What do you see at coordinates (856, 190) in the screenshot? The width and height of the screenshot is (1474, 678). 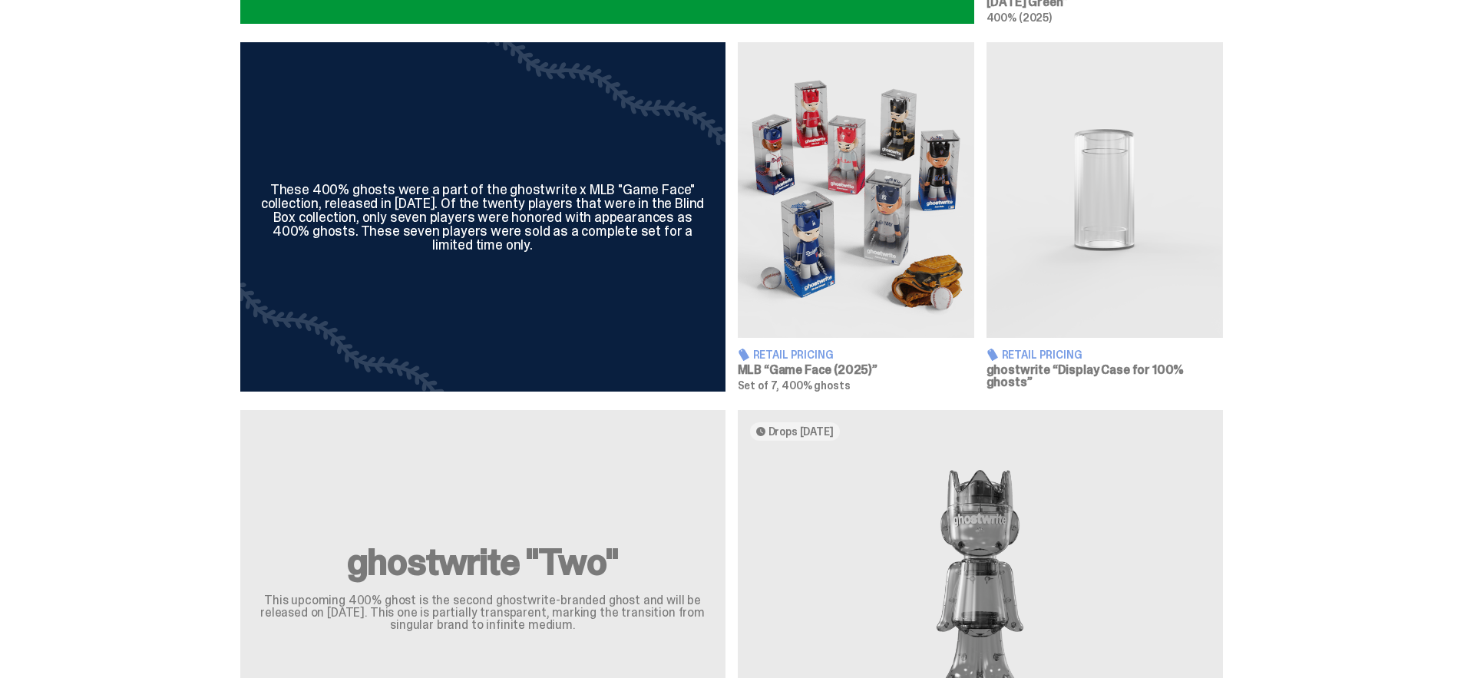 I see `img: Game Face (2025)` at bounding box center [856, 190].